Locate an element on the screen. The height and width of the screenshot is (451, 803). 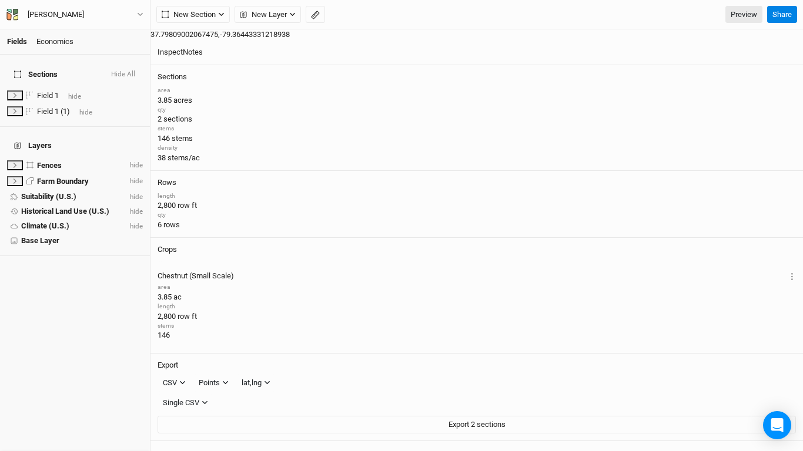
div: Field 1 is located at coordinates (48, 96).